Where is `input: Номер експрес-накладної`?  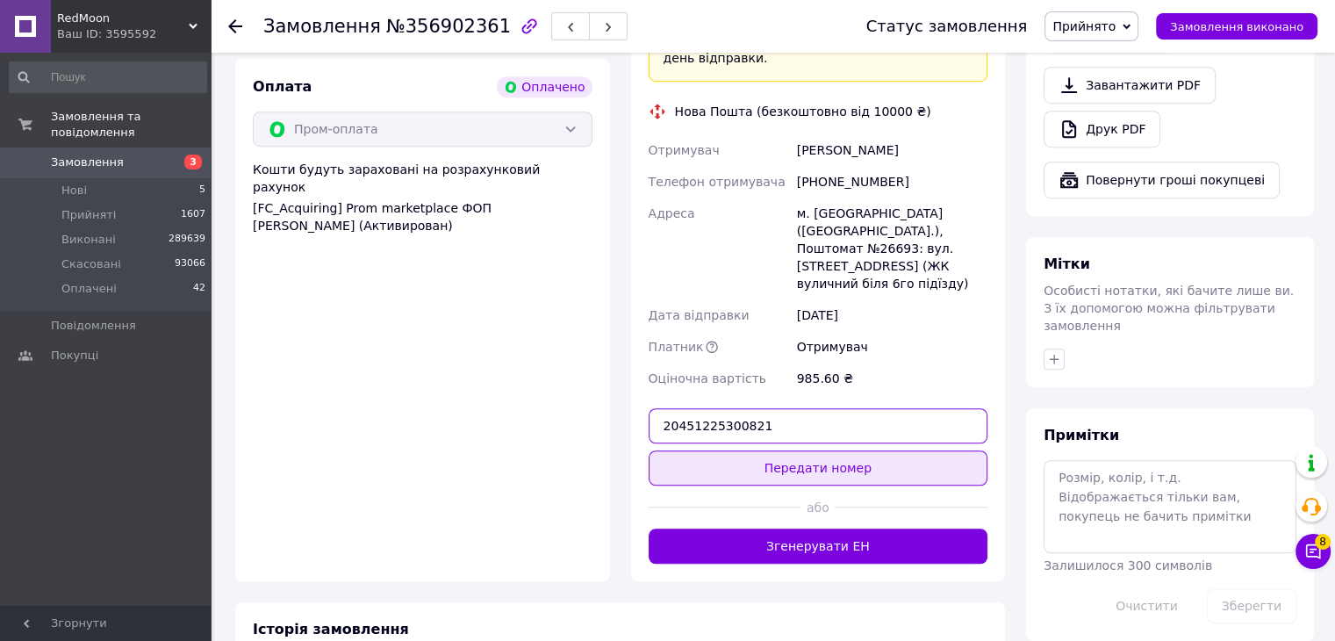
input: Номер експрес-накладної is located at coordinates (818, 426).